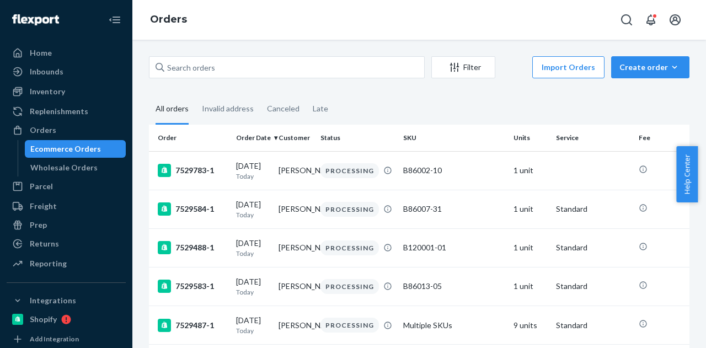  Describe the element at coordinates (193, 326) in the screenshot. I see `div: 7529487-1` at that location.